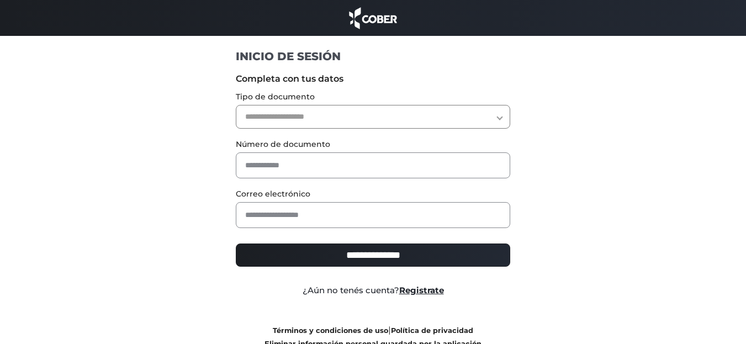 The image size is (746, 344). Describe the element at coordinates (373, 144) in the screenshot. I see `label: Número de documento` at that location.